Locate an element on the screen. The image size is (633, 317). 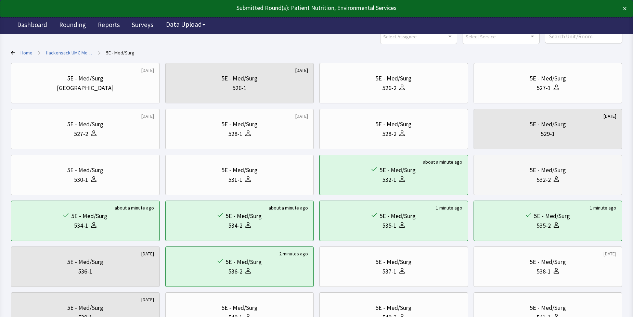
div: 535-1 is located at coordinates (389, 225).